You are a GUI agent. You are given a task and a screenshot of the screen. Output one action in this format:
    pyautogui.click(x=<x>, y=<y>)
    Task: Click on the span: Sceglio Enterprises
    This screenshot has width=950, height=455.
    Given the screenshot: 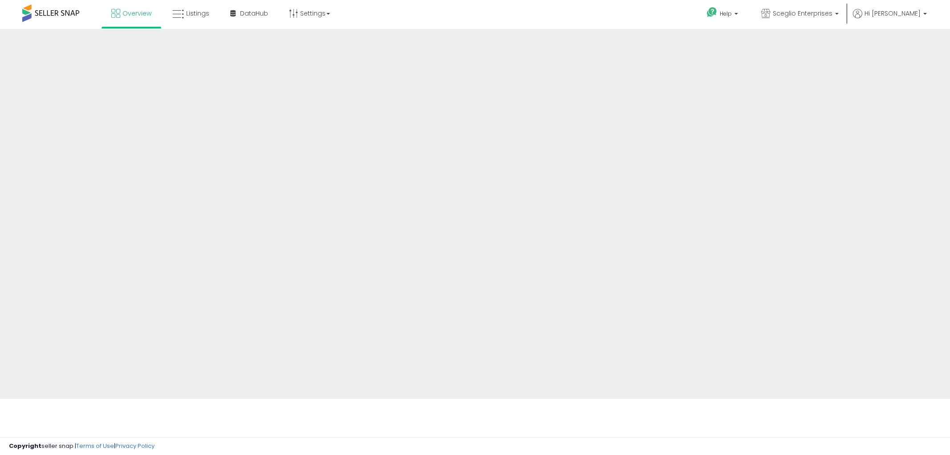 What is the action you would take?
    pyautogui.click(x=802, y=13)
    